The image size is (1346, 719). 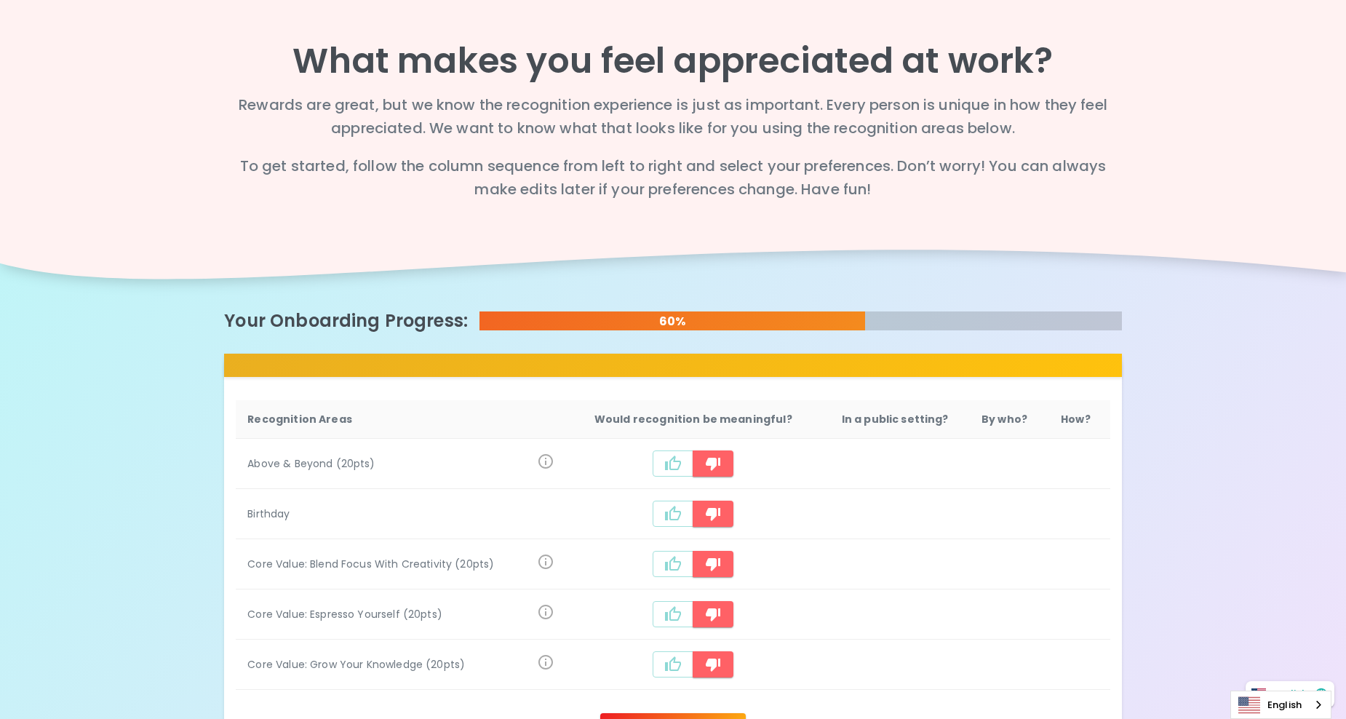 What do you see at coordinates (672, 178) in the screenshot?
I see `p: To get started, follow the column sequence from left to right and select your preferences. Don’t ...` at bounding box center [672, 178].